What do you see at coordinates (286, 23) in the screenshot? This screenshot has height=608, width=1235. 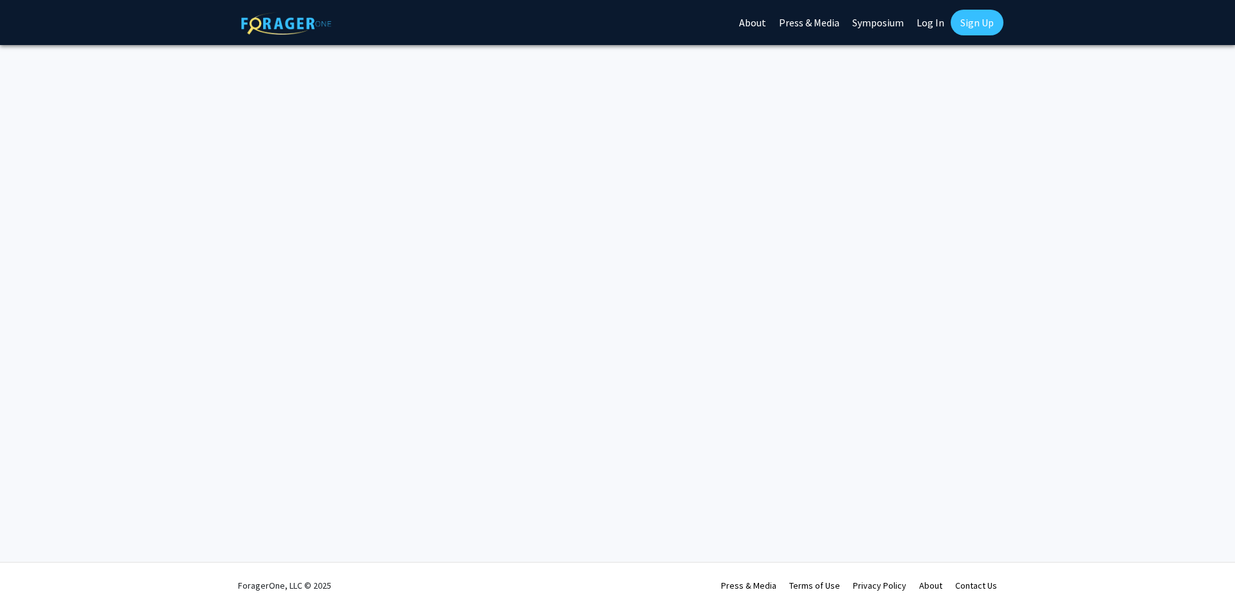 I see `img: ForagerOne Logo` at bounding box center [286, 23].